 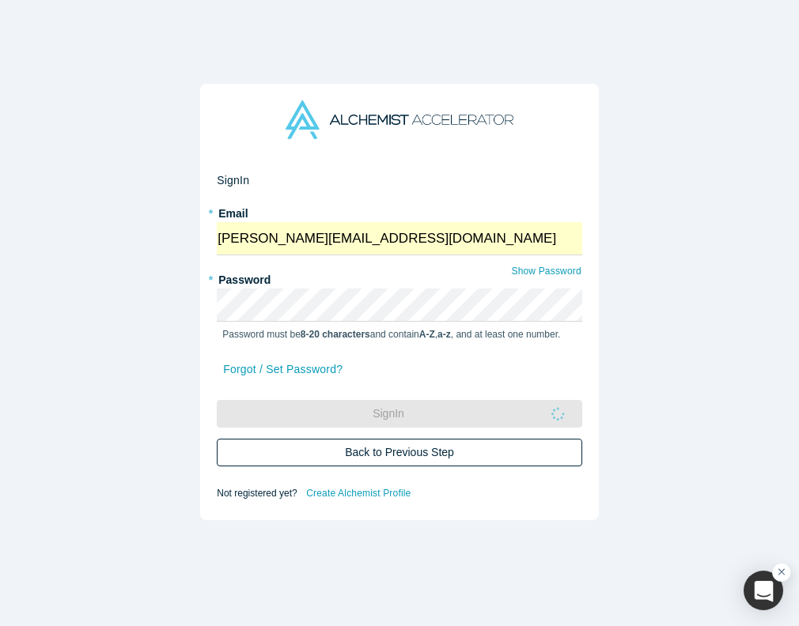 I want to click on label: Password, so click(x=399, y=278).